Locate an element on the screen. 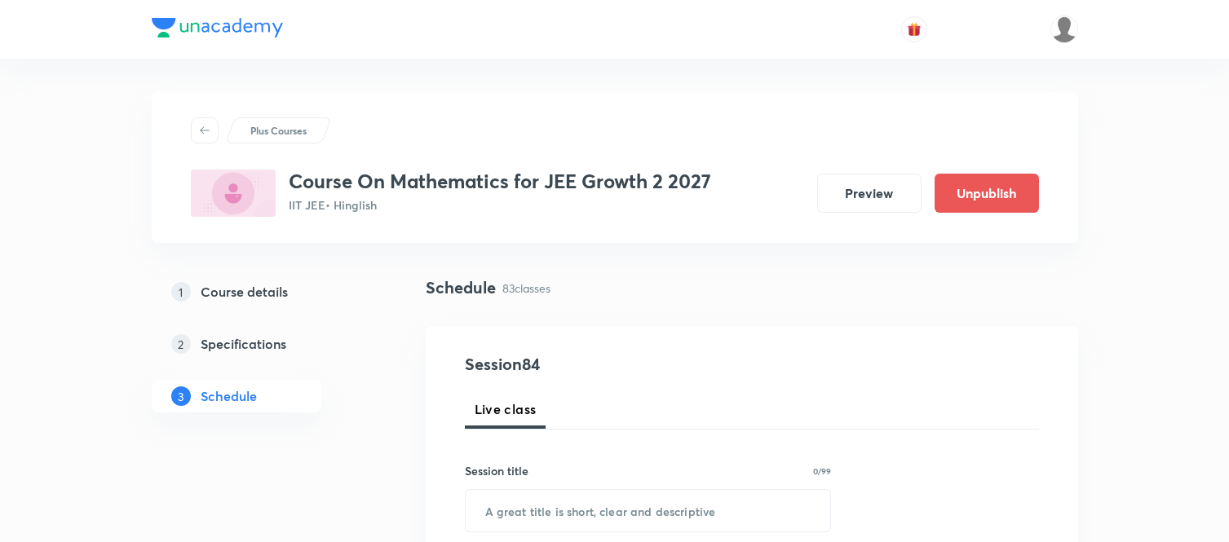 The width and height of the screenshot is (1229, 542). a: 1Course details is located at coordinates (263, 292).